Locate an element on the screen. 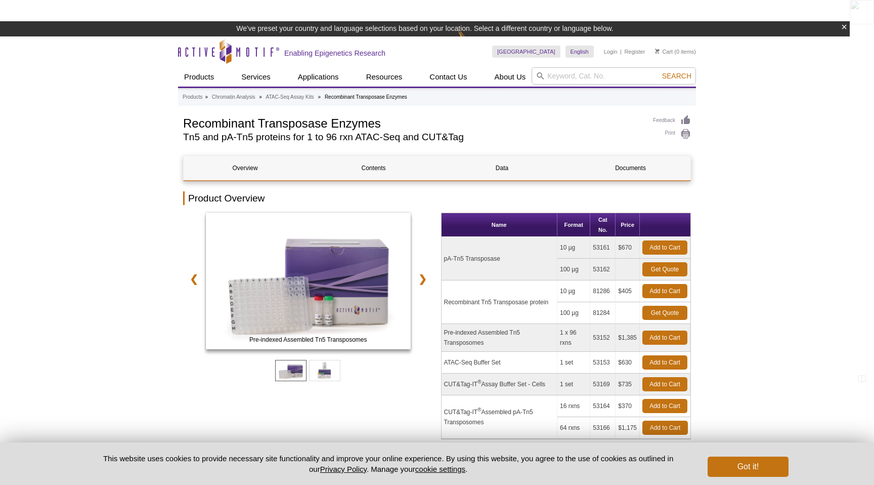 Image resolution: width=874 pixels, height=485 pixels. a: Feedback is located at coordinates (672, 120).